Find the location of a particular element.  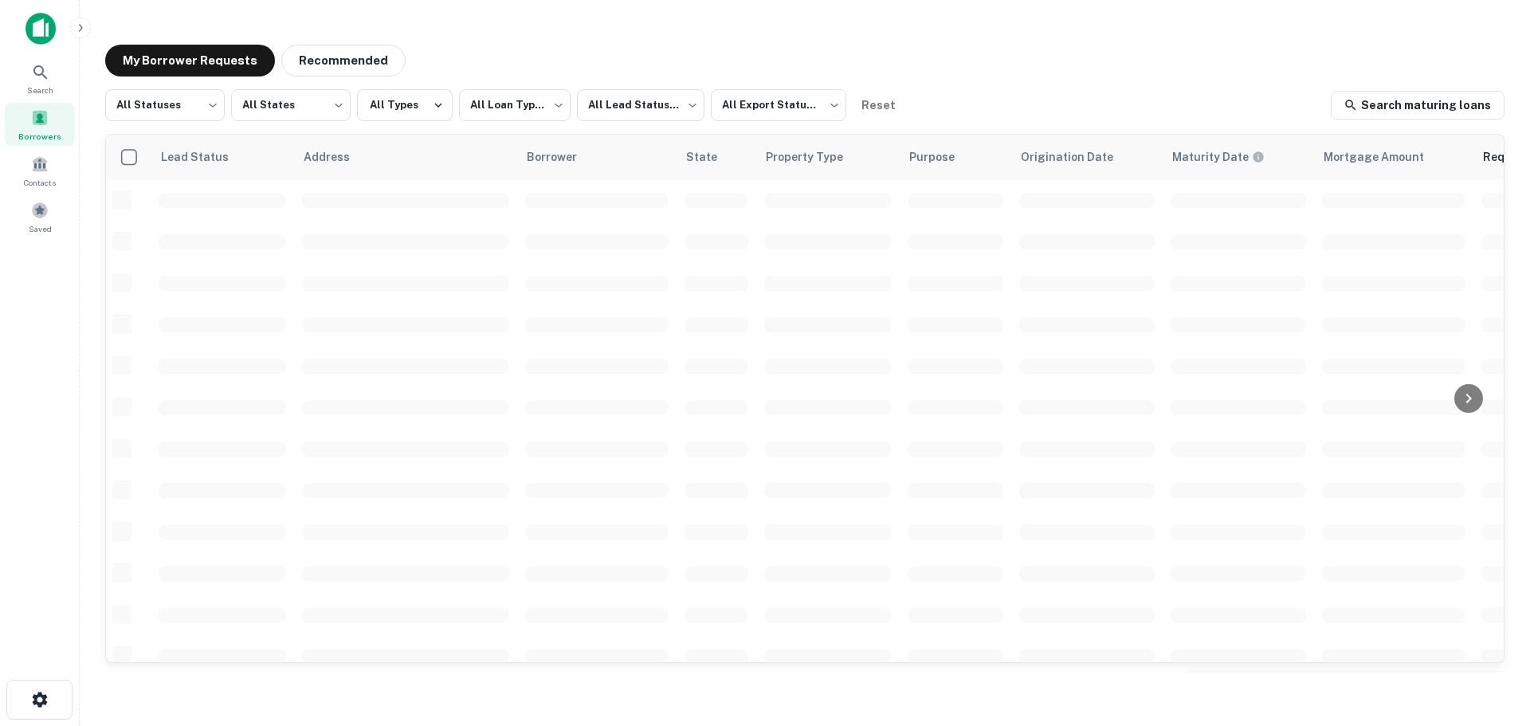

div: Maturity dates displayed may be estimated. Please contact the lender for the most accurate maturi... is located at coordinates (1219, 157).